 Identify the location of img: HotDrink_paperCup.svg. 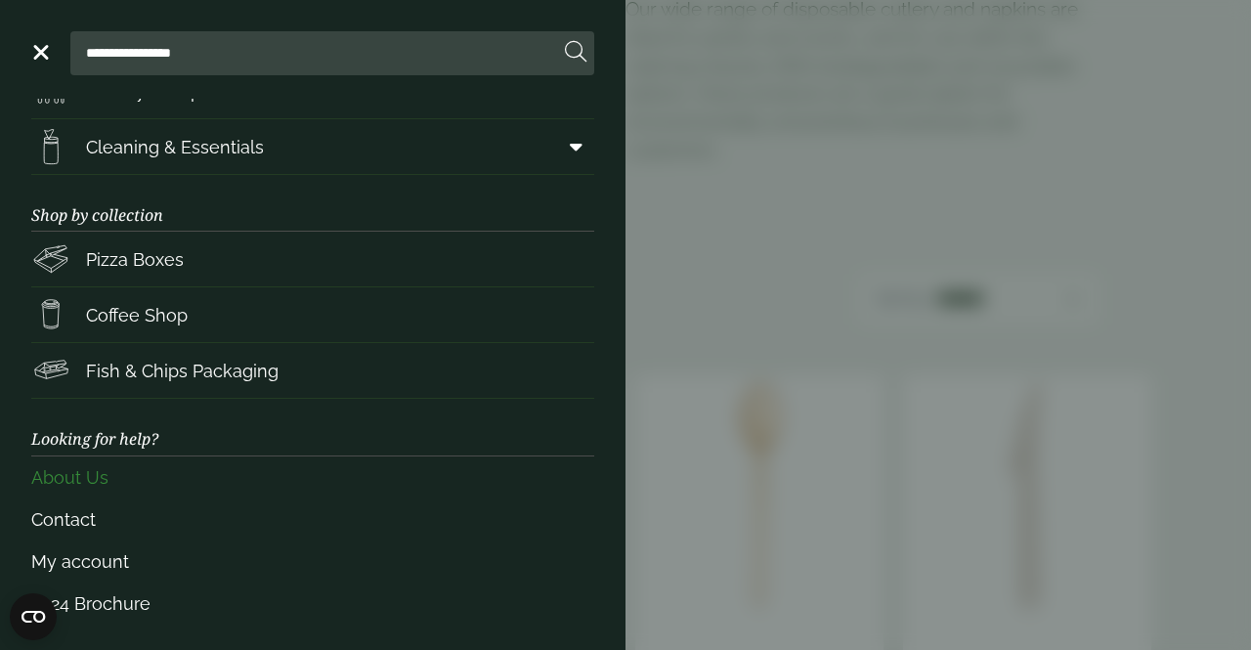
(51, 315).